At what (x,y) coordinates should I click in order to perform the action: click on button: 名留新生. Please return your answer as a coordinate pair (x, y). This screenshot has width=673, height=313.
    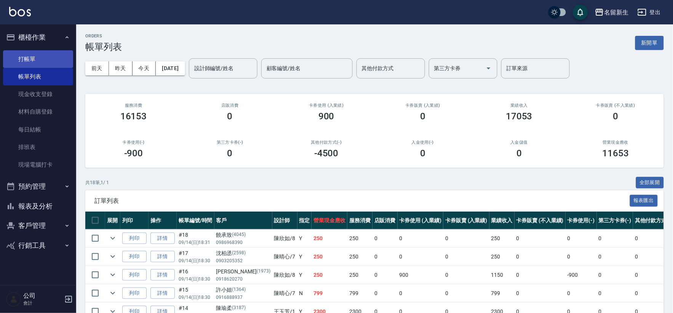
    Looking at the image, I should click on (612, 12).